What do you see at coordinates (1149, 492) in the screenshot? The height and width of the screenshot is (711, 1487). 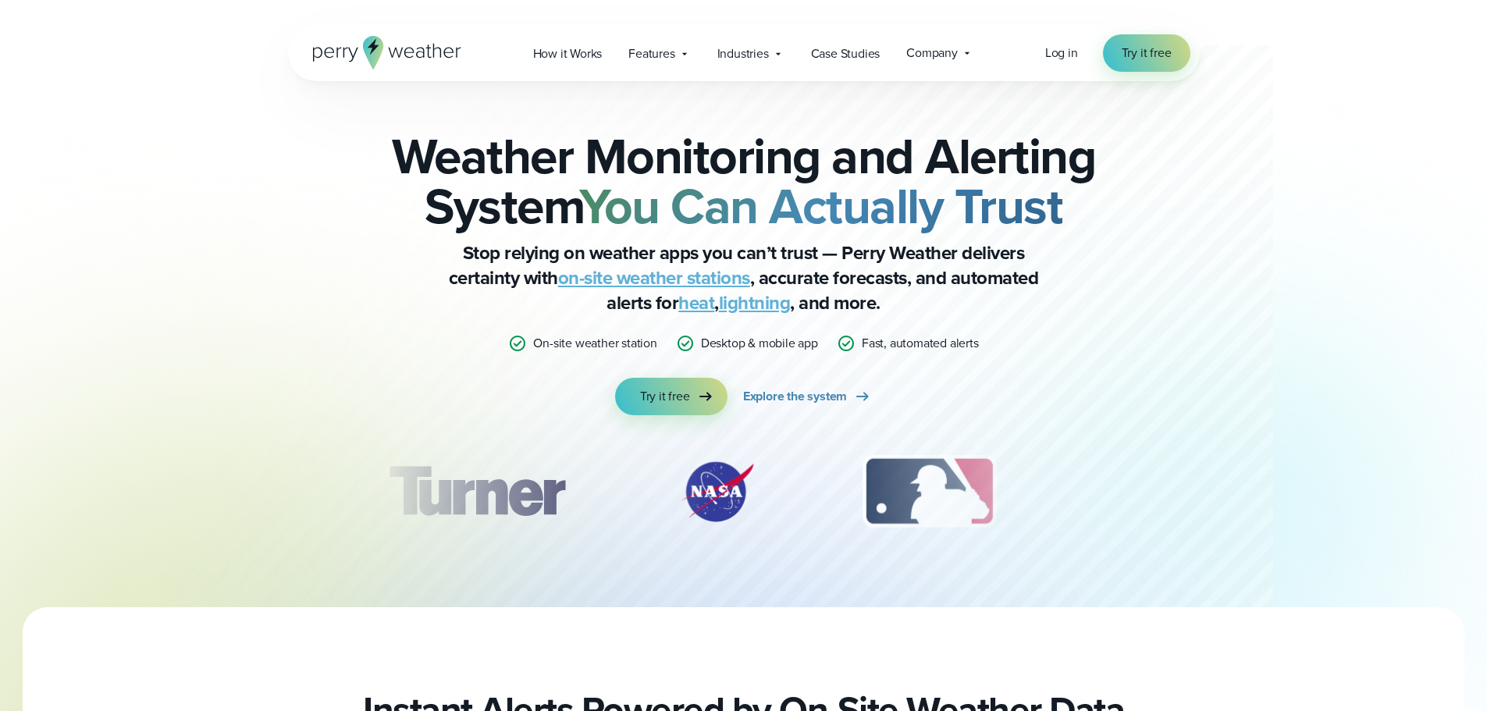 I see `div: 4 of 12` at bounding box center [1149, 492].